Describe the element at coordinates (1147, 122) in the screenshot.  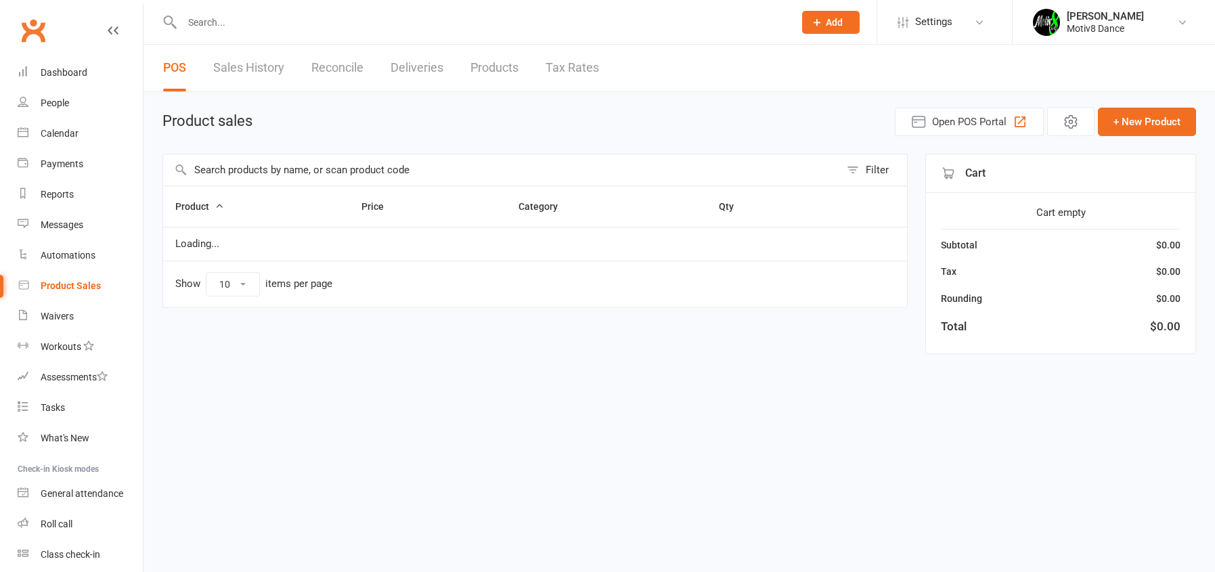
I see `button: + New Product` at that location.